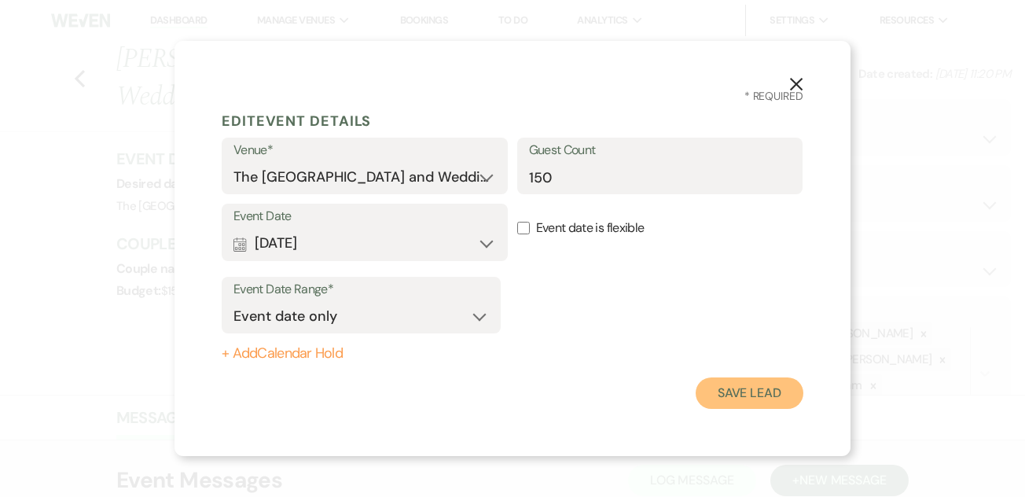 The image size is (1025, 497). Describe the element at coordinates (365, 216) in the screenshot. I see `label: Event Date` at that location.